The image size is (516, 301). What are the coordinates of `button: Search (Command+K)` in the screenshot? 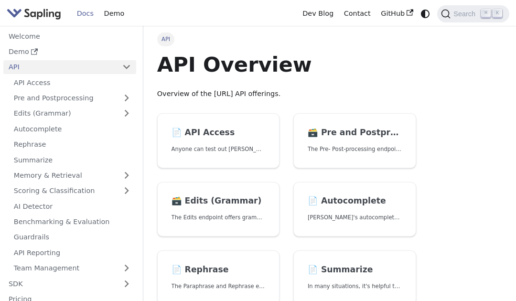 It's located at (473, 14).